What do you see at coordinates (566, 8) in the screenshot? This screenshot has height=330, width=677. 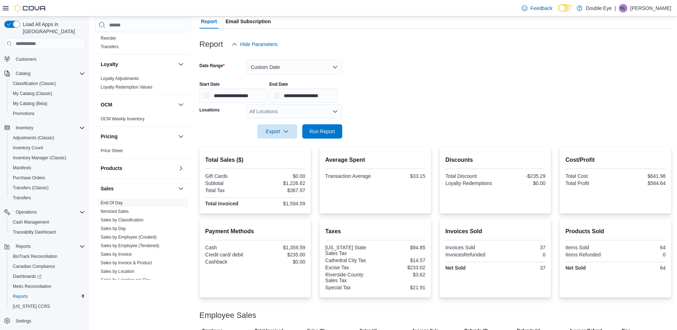 I see `input: Dark Mode` at bounding box center [566, 8].